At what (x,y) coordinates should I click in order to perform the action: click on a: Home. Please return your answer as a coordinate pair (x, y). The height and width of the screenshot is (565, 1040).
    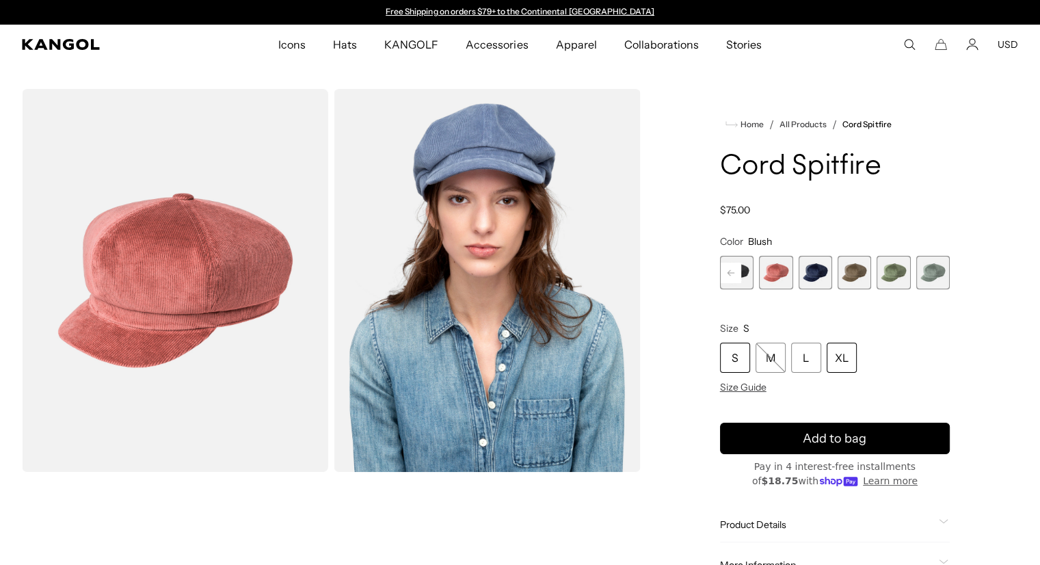
    Looking at the image, I should click on (744, 124).